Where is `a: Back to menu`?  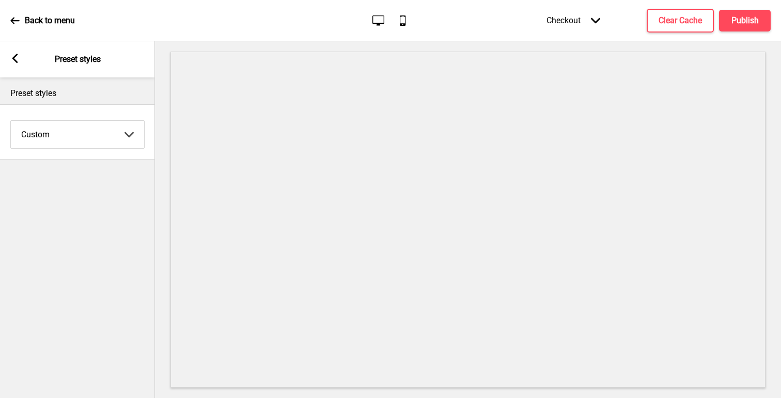
a: Back to menu is located at coordinates (42, 21).